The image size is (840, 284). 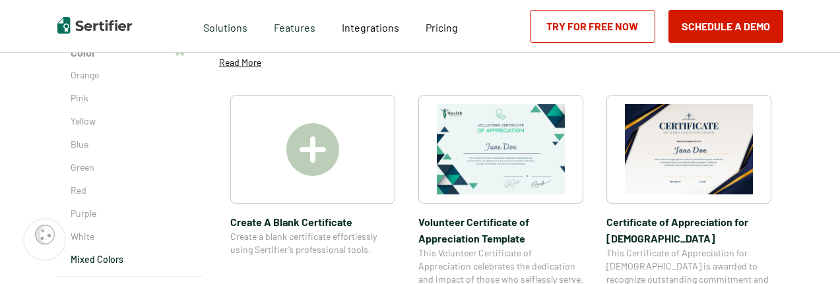 I want to click on div: Color, so click(x=130, y=173).